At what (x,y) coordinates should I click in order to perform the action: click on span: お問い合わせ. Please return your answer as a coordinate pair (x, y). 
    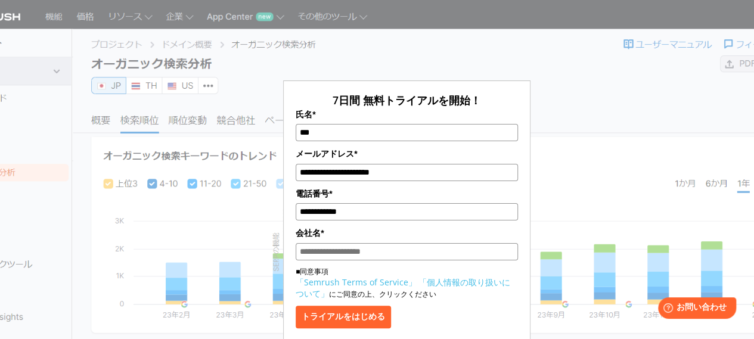
    Looking at the image, I should click on (54, 15).